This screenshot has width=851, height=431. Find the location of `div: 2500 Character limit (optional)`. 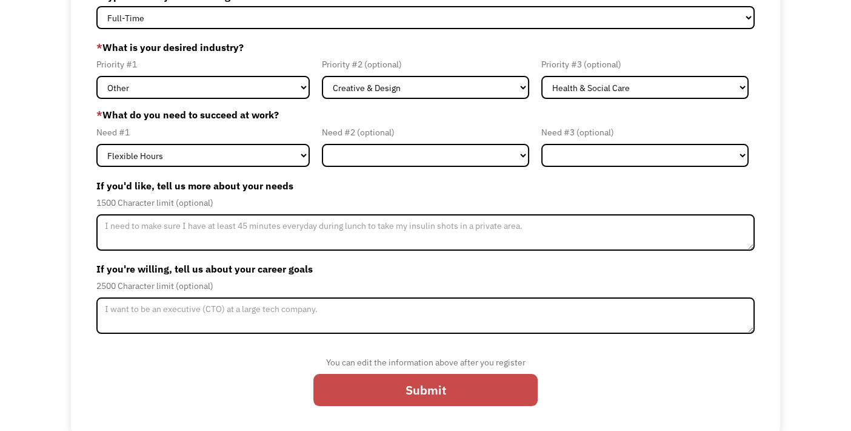

div: 2500 Character limit (optional) is located at coordinates (426, 286).